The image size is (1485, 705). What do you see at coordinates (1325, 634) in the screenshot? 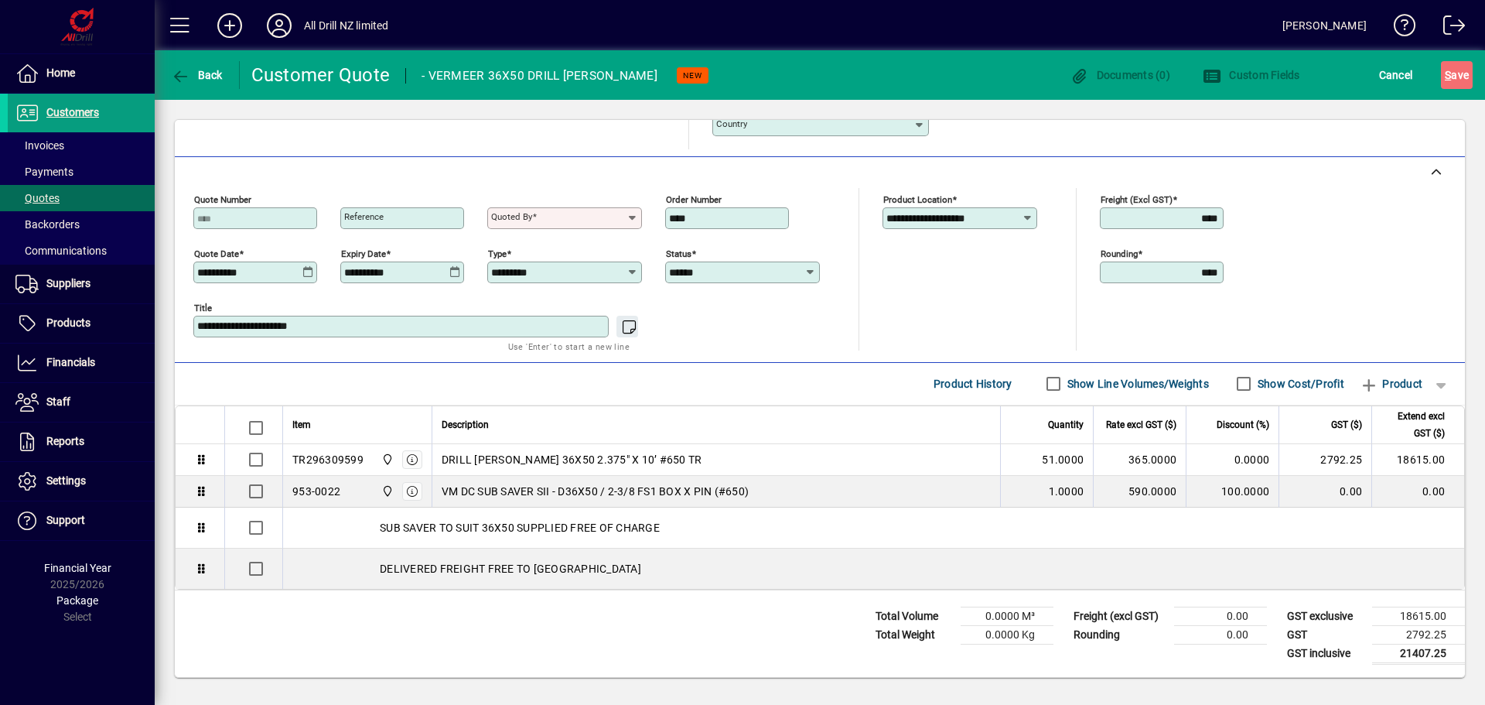
I see `td: GST` at bounding box center [1325, 634].